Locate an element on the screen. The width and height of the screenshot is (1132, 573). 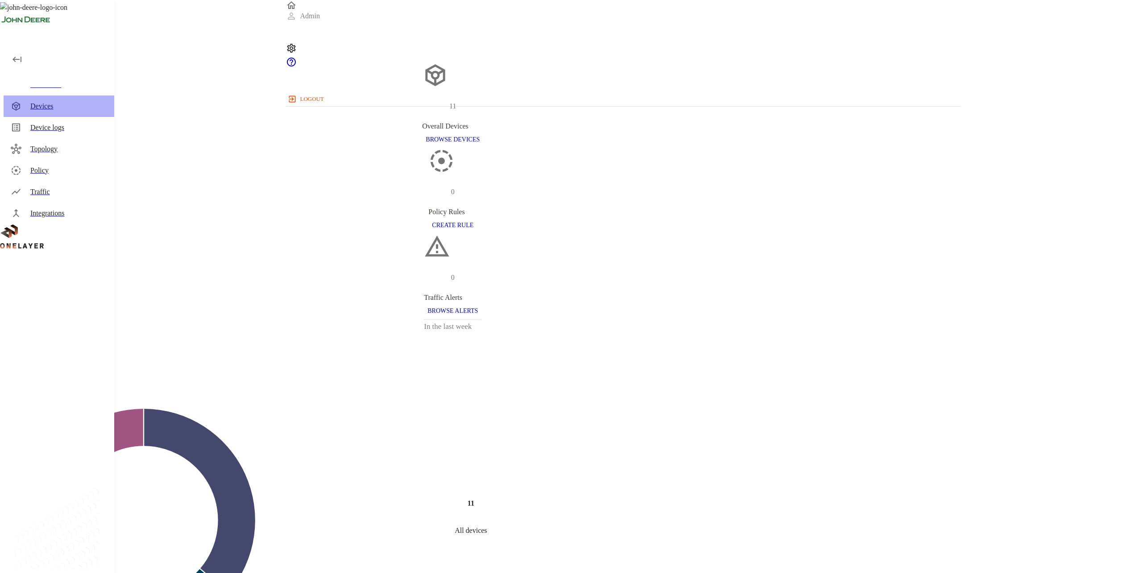
button: logout is located at coordinates (307, 99).